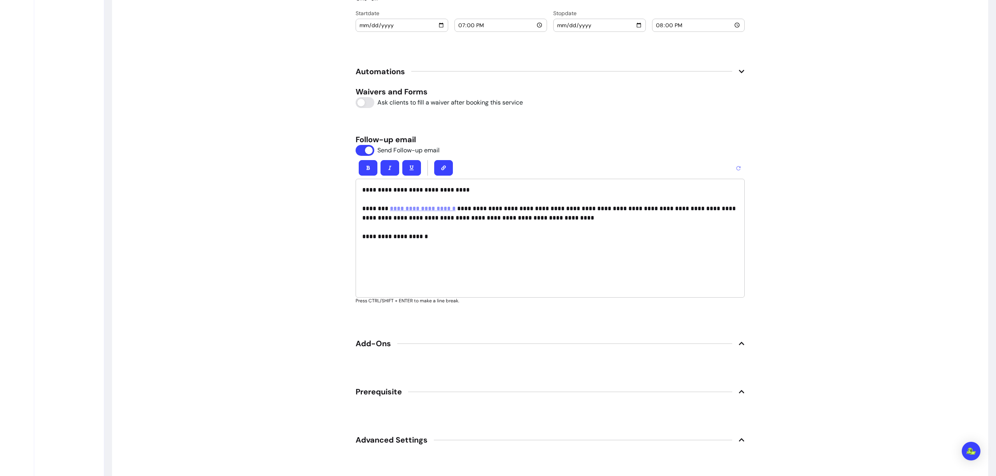  I want to click on input: Send Follow-up email, so click(398, 151).